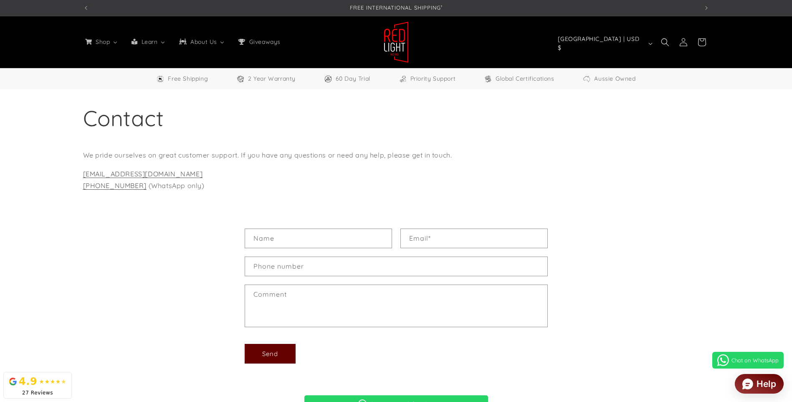 The image size is (792, 402). What do you see at coordinates (396, 118) in the screenshot?
I see `h1: Contact` at bounding box center [396, 118].